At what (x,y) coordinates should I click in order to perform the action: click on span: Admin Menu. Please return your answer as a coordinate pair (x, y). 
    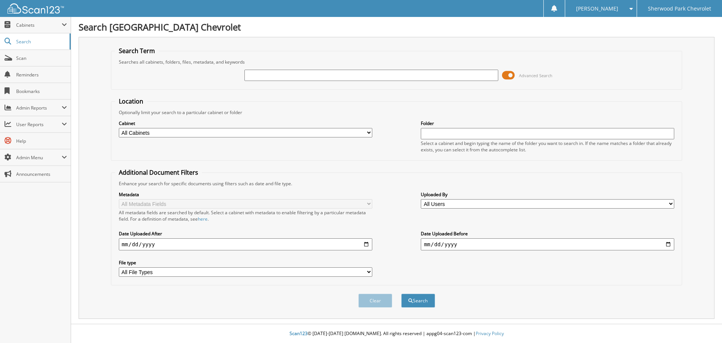
    Looking at the image, I should click on (39, 157).